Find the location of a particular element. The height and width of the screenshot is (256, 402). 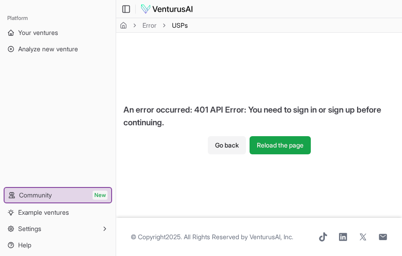

span: Settings is located at coordinates (30, 229).